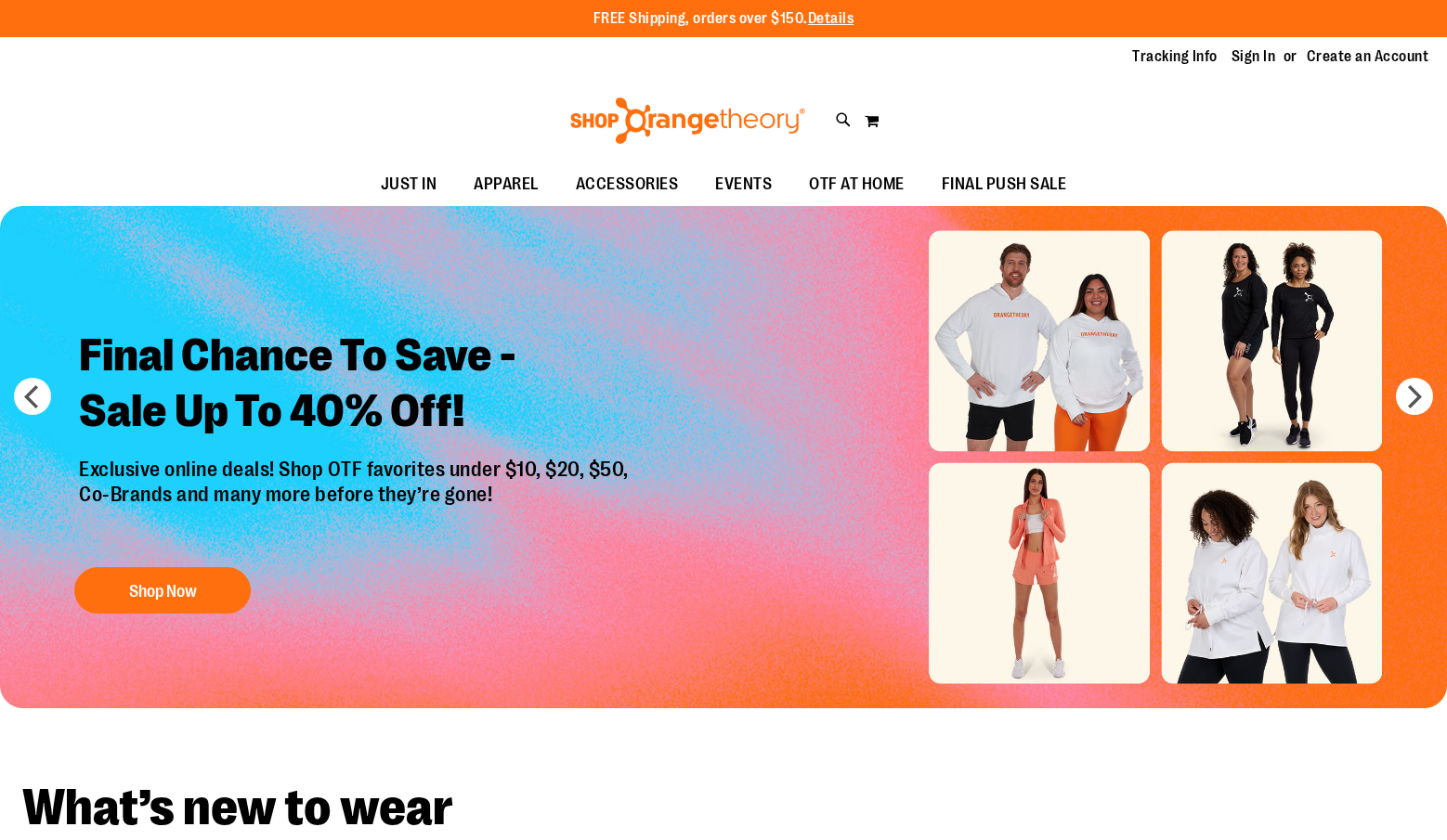 The image size is (1447, 840). What do you see at coordinates (1415, 396) in the screenshot?
I see `button: next` at bounding box center [1415, 396].